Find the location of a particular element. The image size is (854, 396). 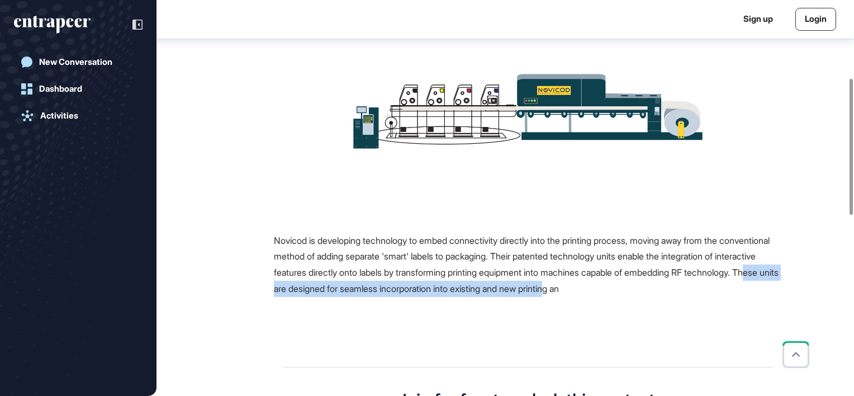

a: Sign up is located at coordinates (758, 19).